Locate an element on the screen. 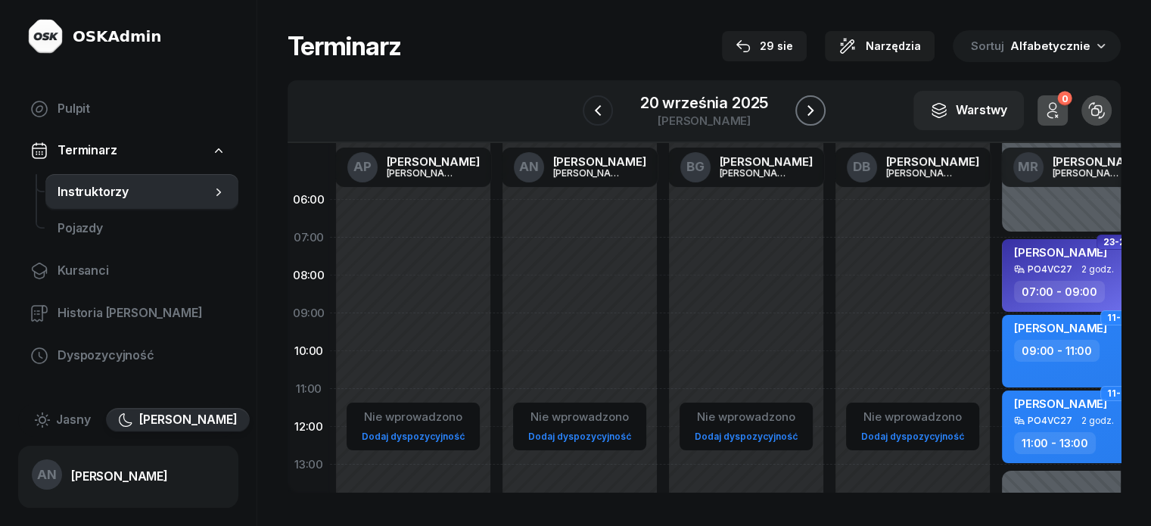 This screenshot has height=526, width=1151. div: 06:00 is located at coordinates (309, 200).